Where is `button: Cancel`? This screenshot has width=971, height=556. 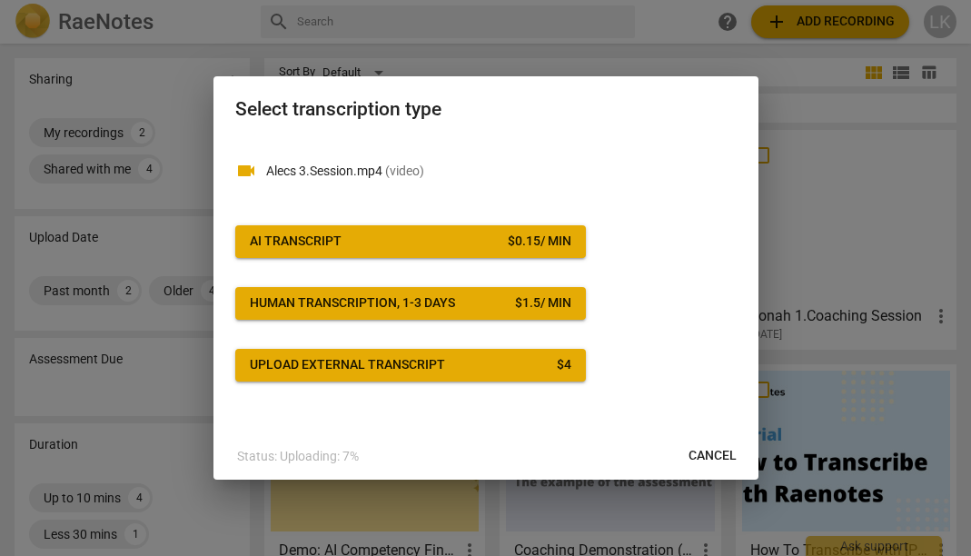
button: Cancel is located at coordinates (712, 456).